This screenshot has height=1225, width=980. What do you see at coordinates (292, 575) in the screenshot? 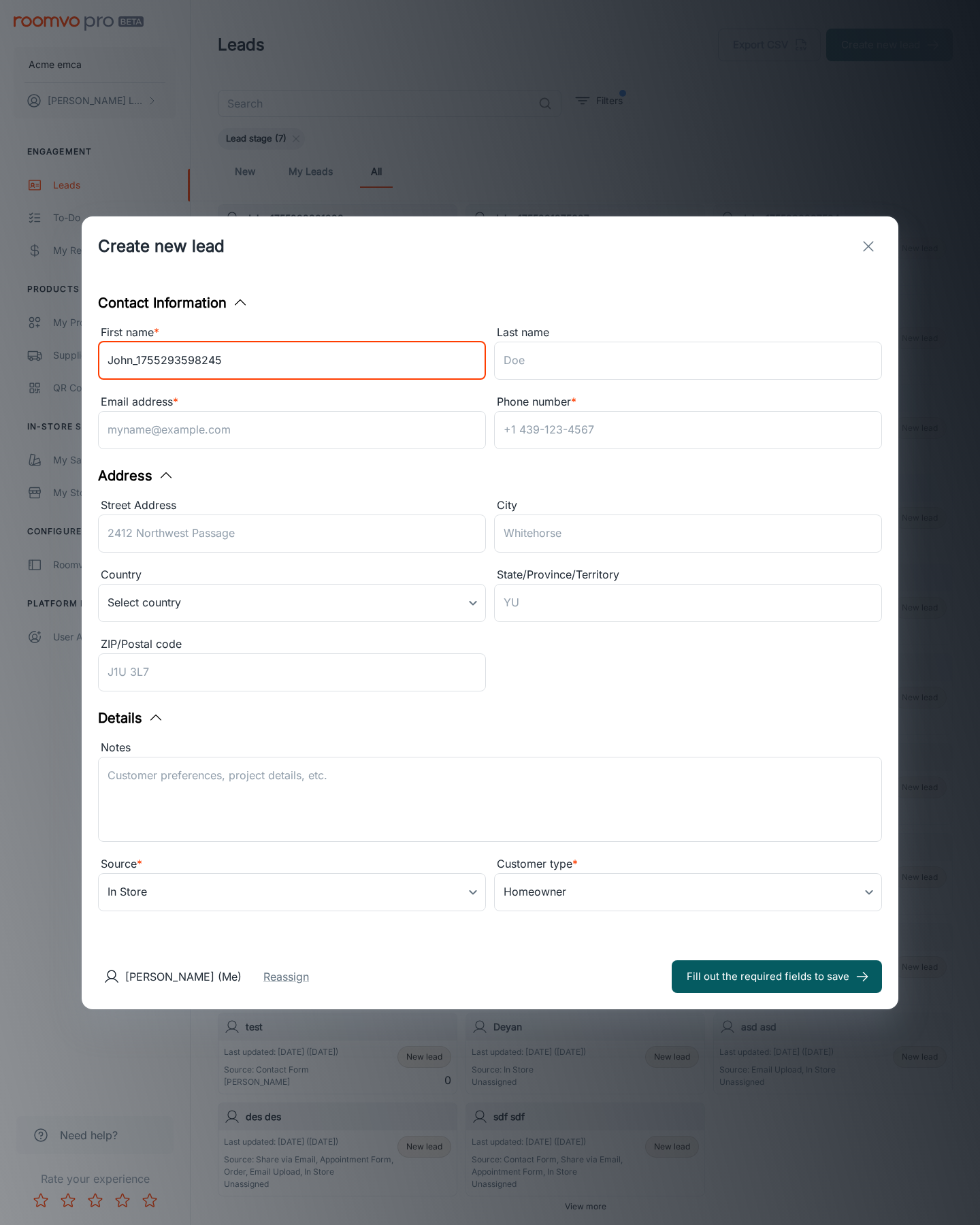
I see `div: Country` at bounding box center [292, 575].